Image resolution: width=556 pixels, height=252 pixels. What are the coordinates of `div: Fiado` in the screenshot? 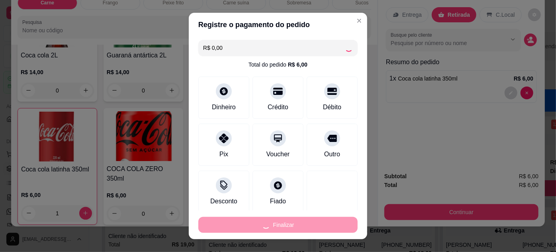 It's located at (278, 201).